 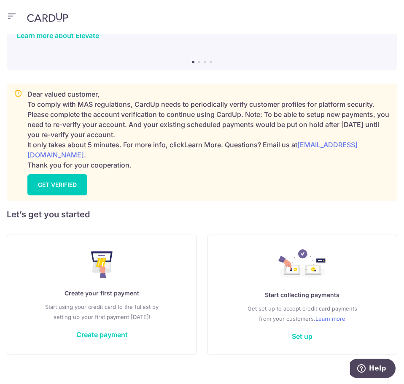 What do you see at coordinates (27, 10) in the screenshot?
I see `span: Help` at bounding box center [27, 10].